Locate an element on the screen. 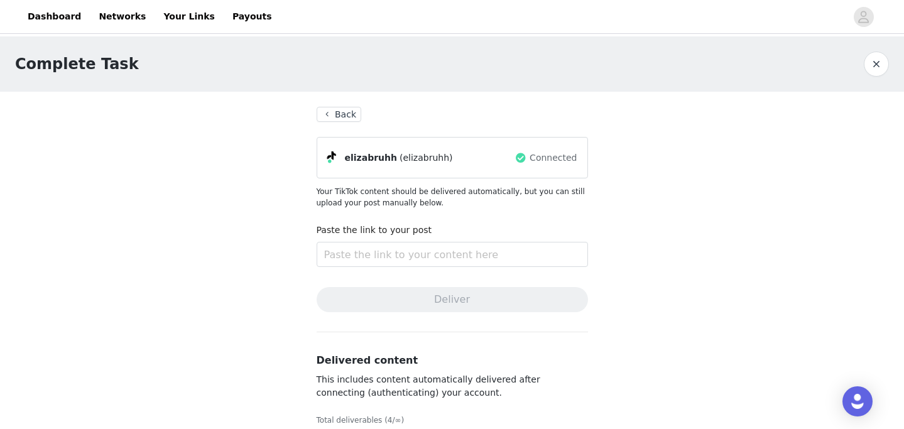 The width and height of the screenshot is (904, 429). div: Open Intercom Messenger is located at coordinates (857, 401).